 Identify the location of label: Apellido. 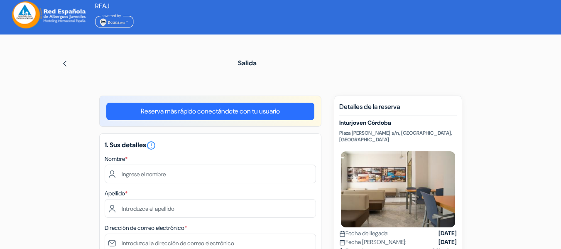
(116, 193).